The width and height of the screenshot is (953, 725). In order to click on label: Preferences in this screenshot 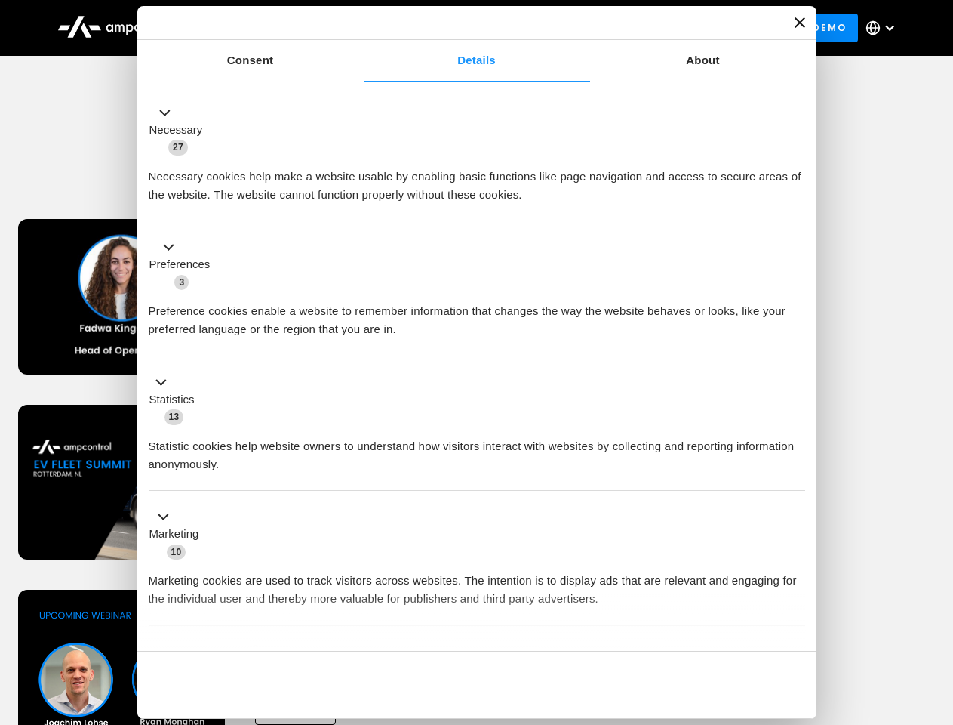, I will do `click(180, 264)`.